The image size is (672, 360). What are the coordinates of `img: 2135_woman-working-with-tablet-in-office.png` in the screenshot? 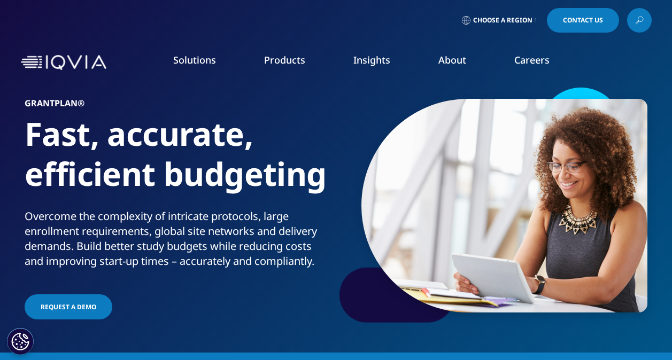 It's located at (504, 206).